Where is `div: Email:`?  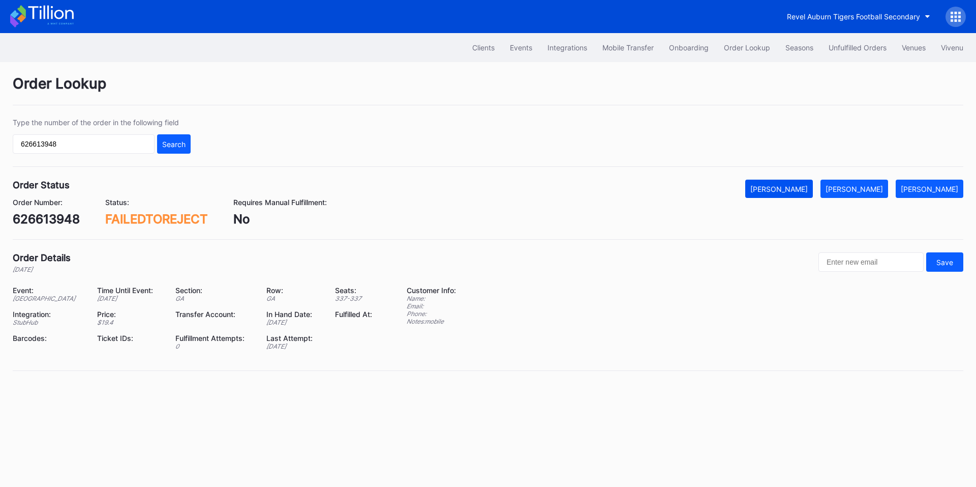
div: Email: is located at coordinates (431, 306).